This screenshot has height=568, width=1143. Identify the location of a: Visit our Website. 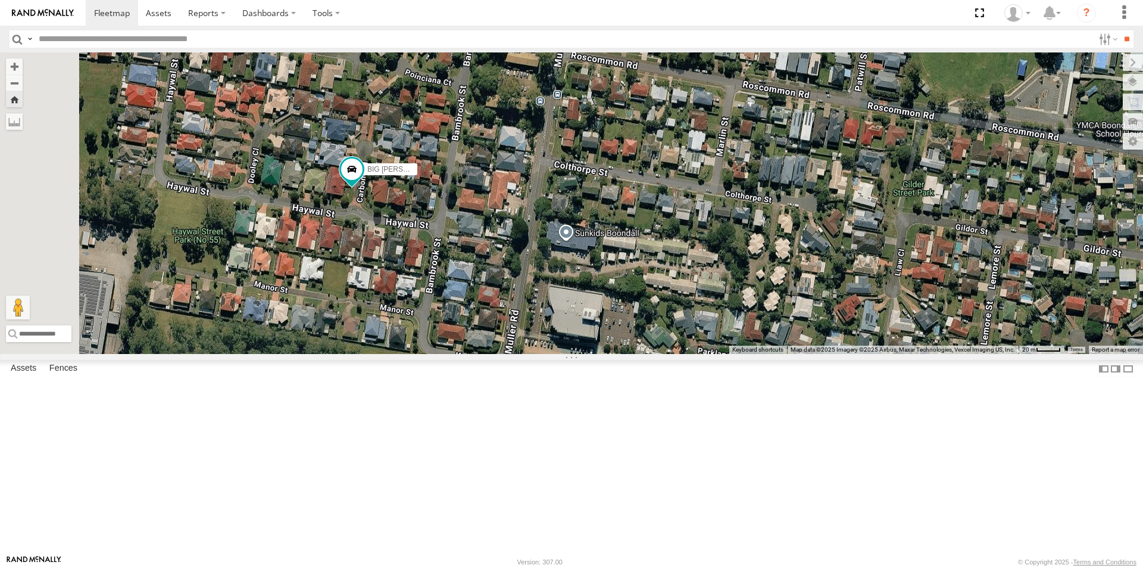
(34, 562).